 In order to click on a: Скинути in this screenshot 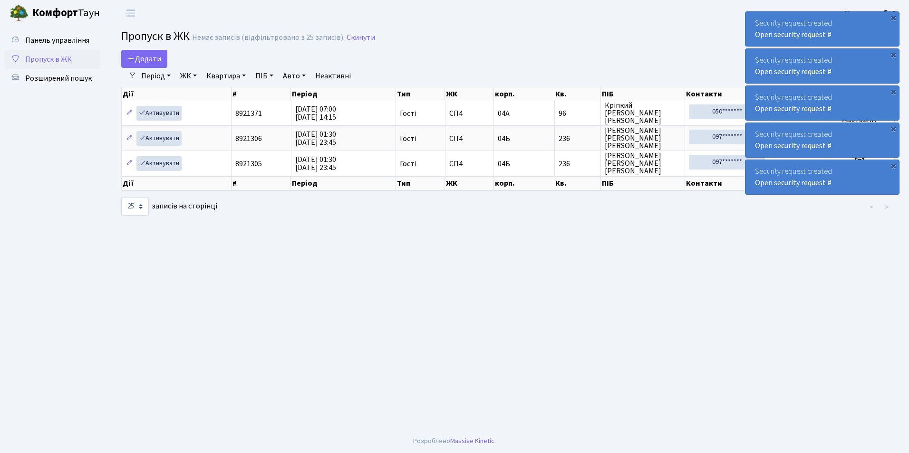, I will do `click(361, 38)`.